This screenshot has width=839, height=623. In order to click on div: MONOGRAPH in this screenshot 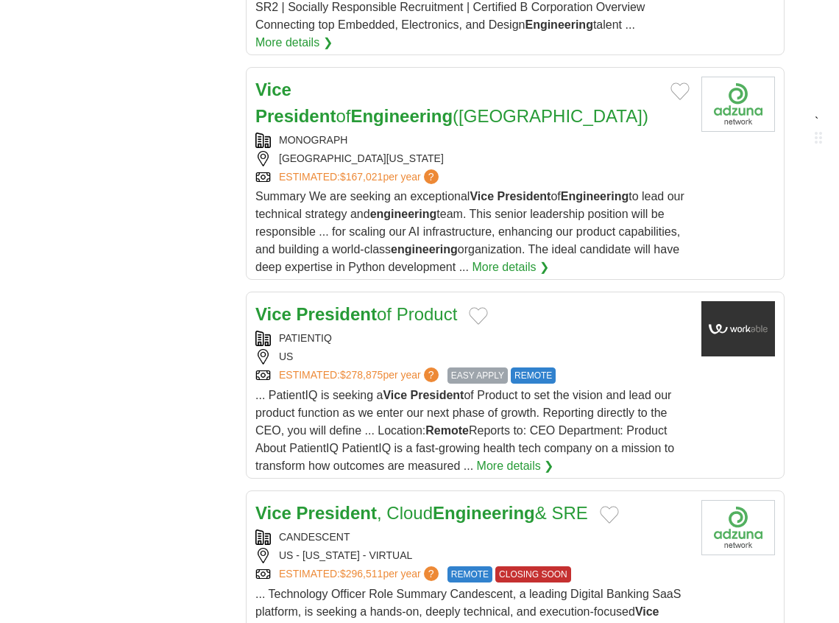, I will do `click(473, 140)`.